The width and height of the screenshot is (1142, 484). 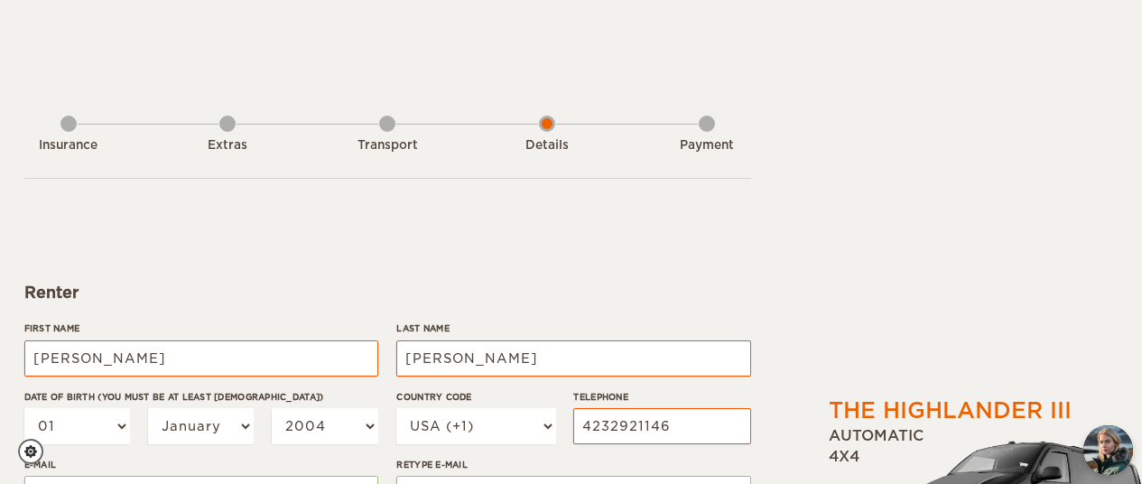 I want to click on input: e.g. Smith, so click(x=573, y=359).